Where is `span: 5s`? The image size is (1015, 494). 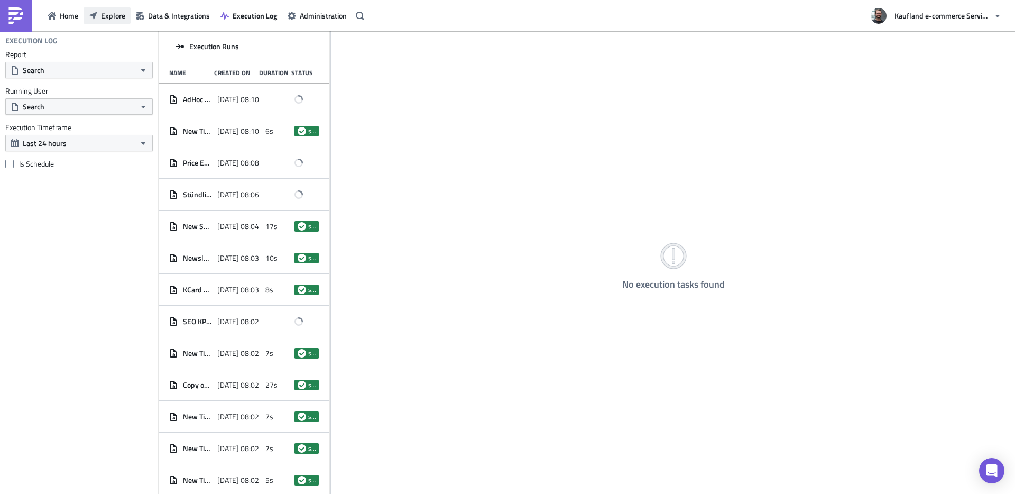 span: 5s is located at coordinates (269, 480).